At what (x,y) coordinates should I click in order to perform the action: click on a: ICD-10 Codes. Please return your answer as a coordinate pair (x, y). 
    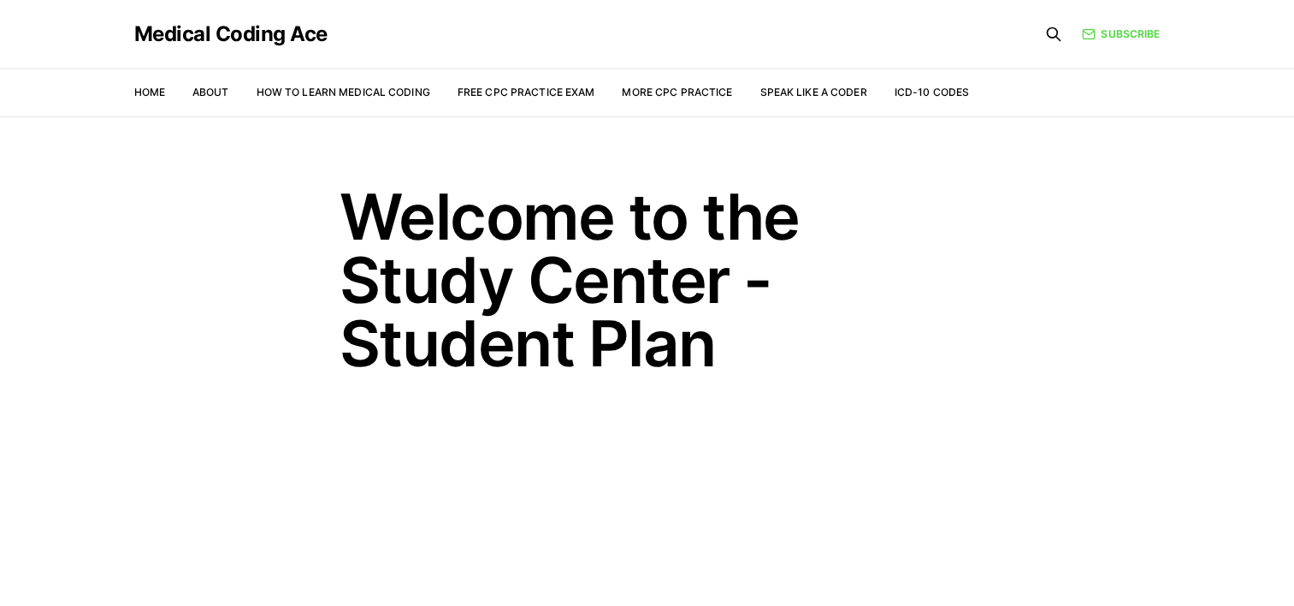
    Looking at the image, I should click on (931, 92).